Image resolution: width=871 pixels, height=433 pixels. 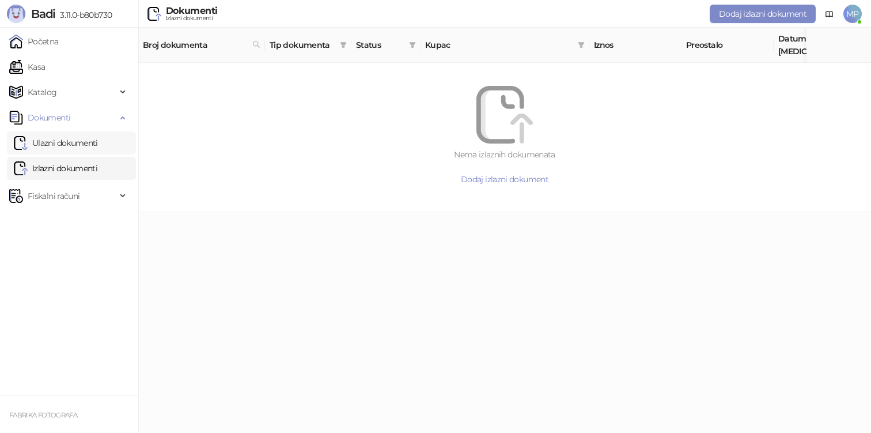 What do you see at coordinates (727, 45) in the screenshot?
I see `th: Preostalo` at bounding box center [727, 45].